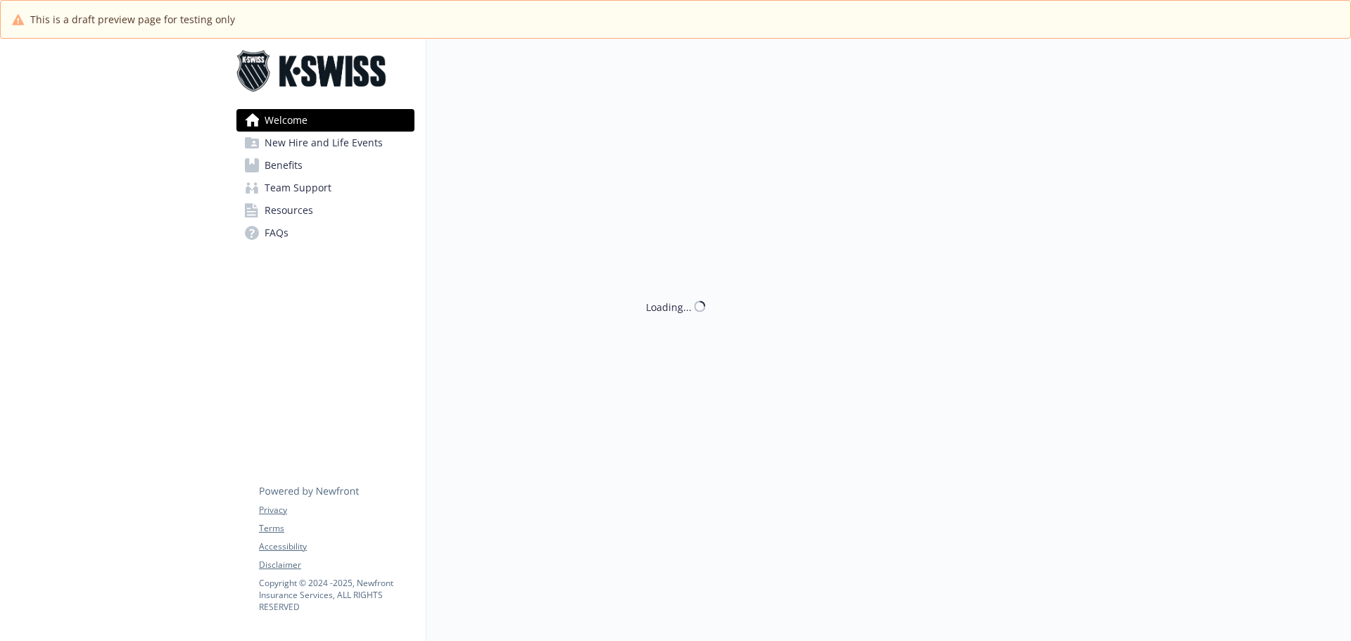  Describe the element at coordinates (336, 529) in the screenshot. I see `a: Terms` at that location.